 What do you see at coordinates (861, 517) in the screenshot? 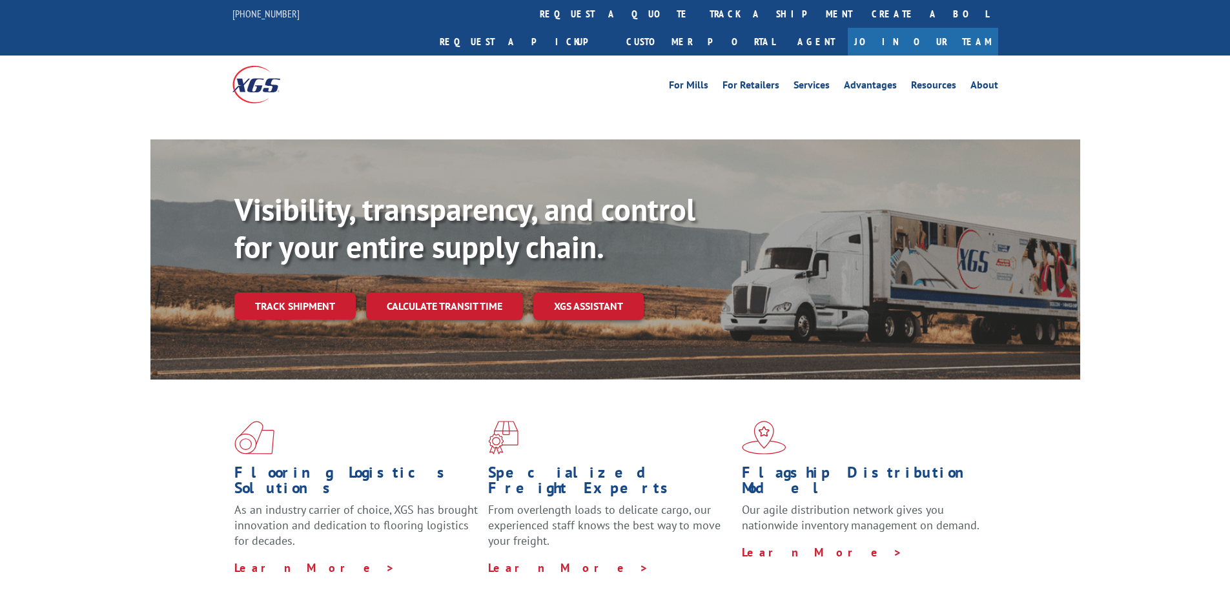
I see `span: Our agile distribution network gives you nationwide inventory management on demand.` at bounding box center [861, 517].